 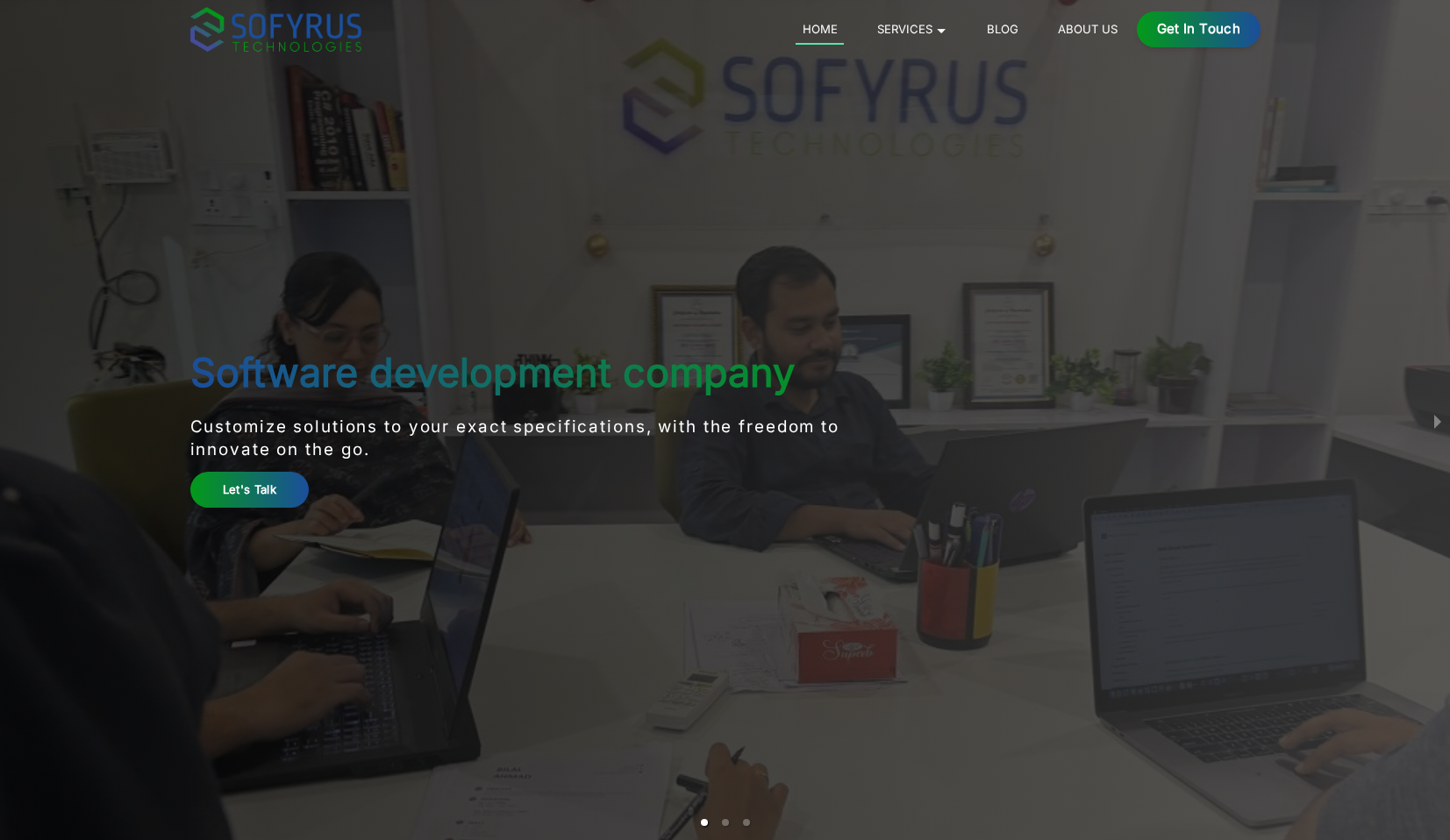 What do you see at coordinates (547, 439) in the screenshot?
I see `p: Customize solutions to your exact specifications, with the freedom to innovate on the go.` at bounding box center [547, 439].